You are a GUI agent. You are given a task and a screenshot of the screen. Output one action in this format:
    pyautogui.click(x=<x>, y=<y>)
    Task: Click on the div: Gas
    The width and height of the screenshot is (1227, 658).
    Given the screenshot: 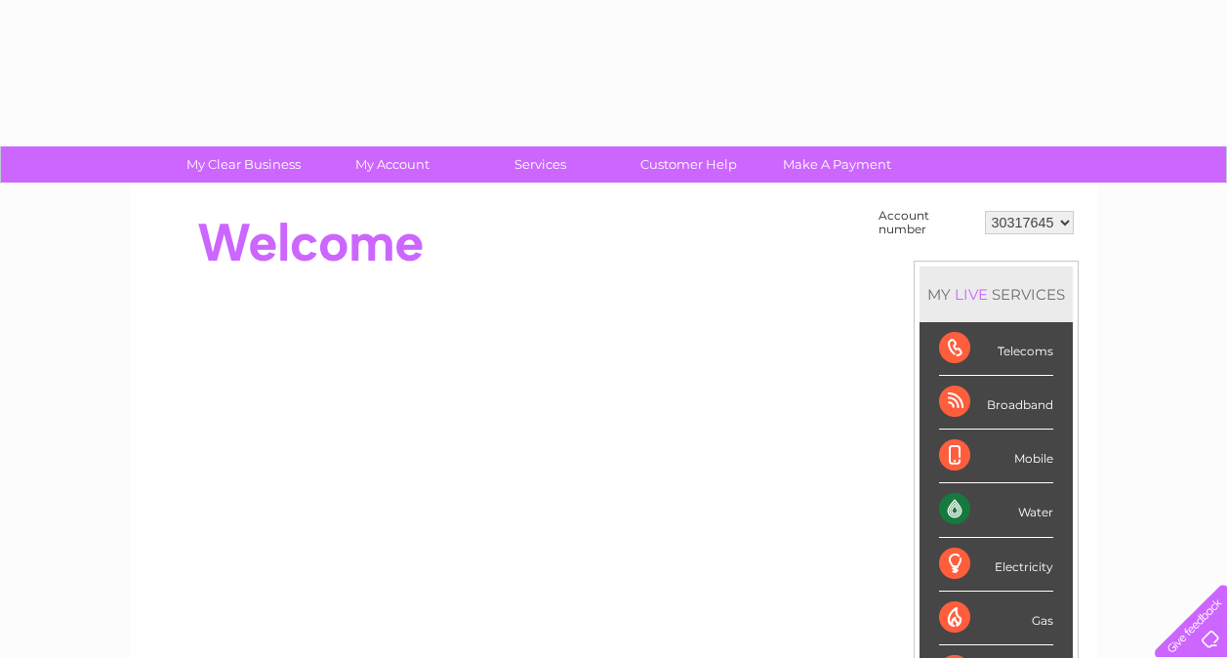 What is the action you would take?
    pyautogui.click(x=996, y=618)
    